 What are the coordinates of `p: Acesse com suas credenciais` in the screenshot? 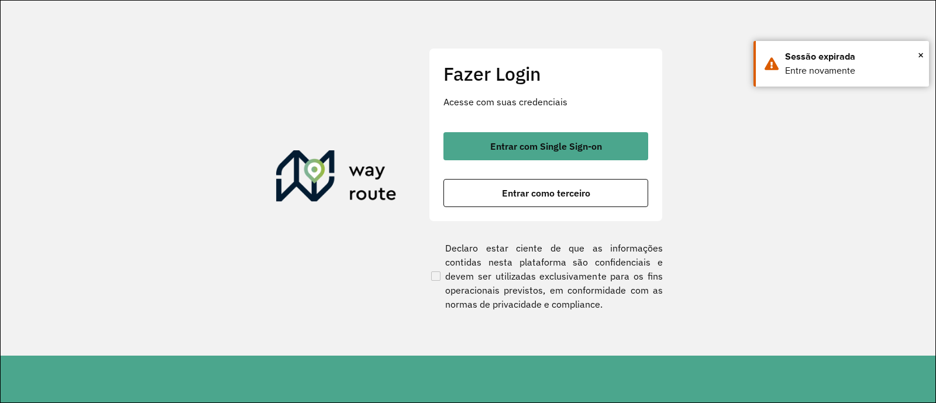 It's located at (546, 102).